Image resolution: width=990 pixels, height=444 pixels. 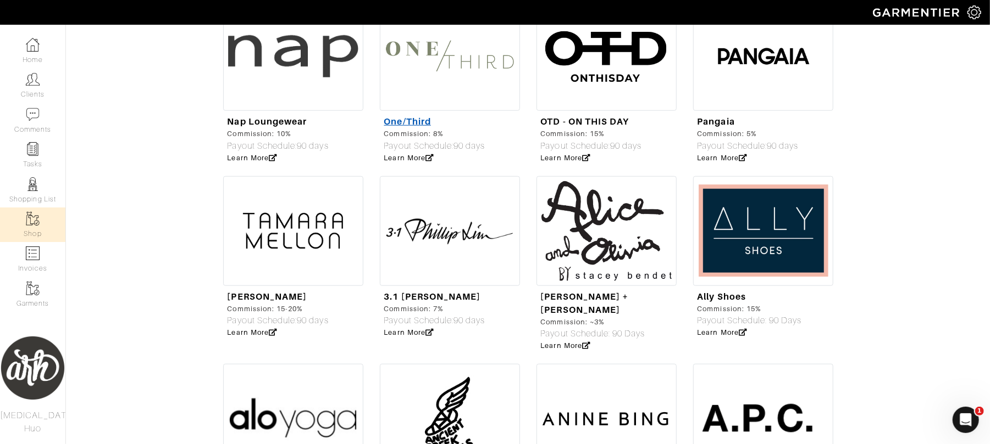 I want to click on img: Pangaia.png, so click(x=763, y=56).